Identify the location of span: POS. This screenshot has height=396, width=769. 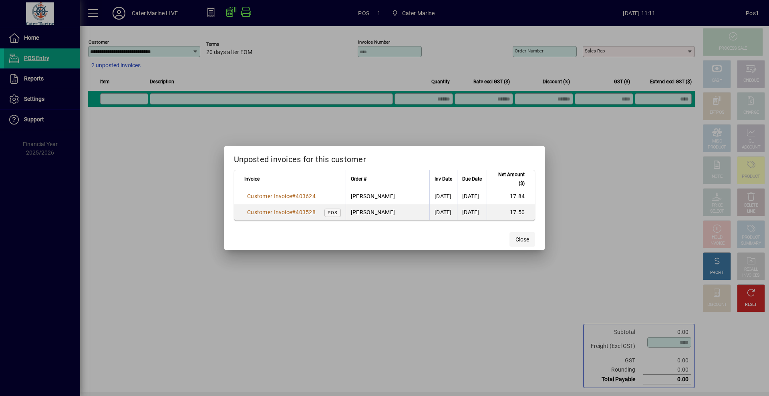
(332, 213).